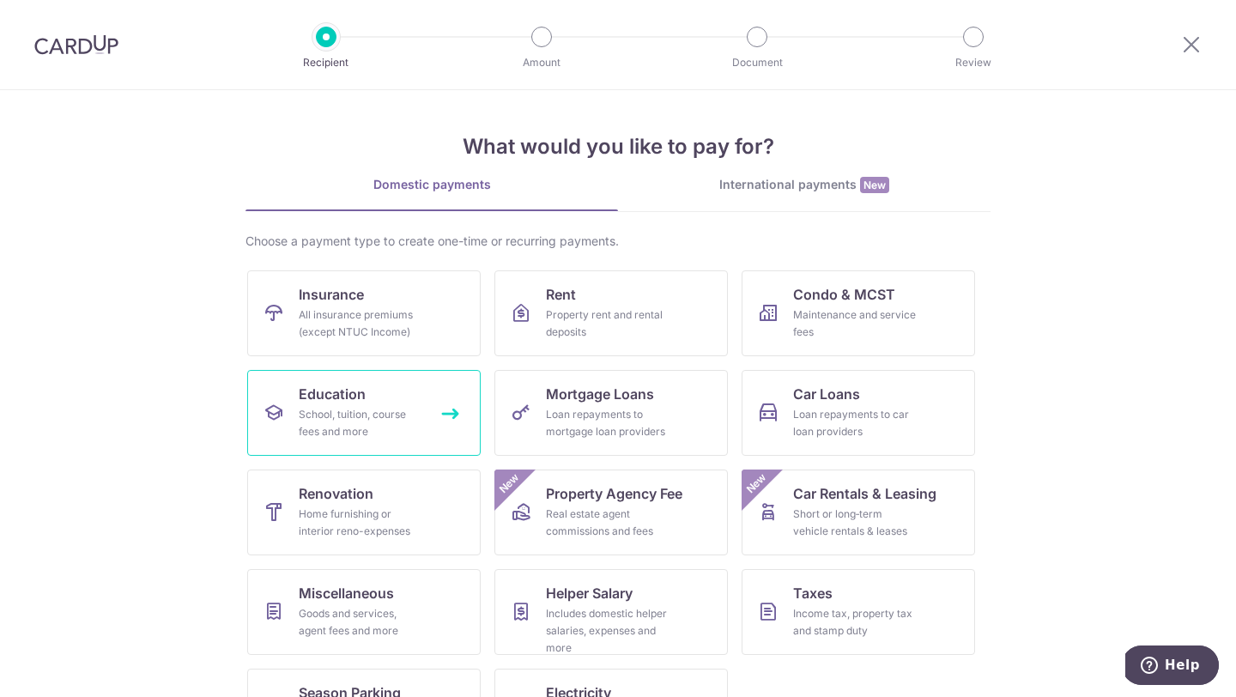  I want to click on div: International payments, so click(804, 185).